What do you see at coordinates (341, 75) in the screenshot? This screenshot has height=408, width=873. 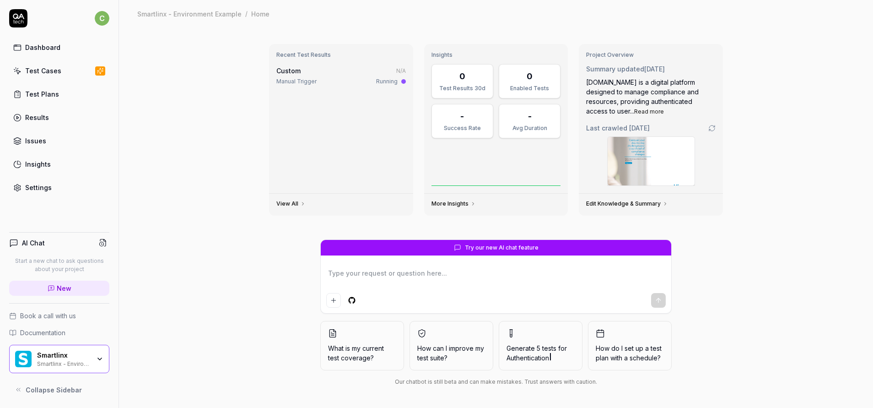 I see `a: CustomN/AManual TriggerRunning` at bounding box center [341, 75].